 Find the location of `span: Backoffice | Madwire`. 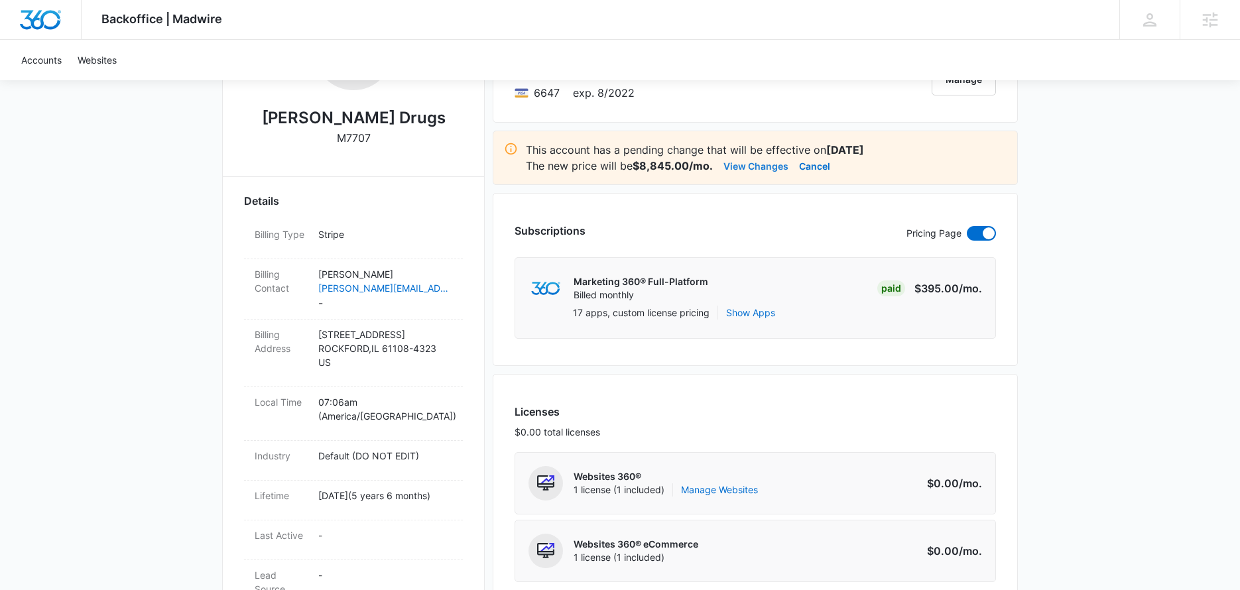

span: Backoffice | Madwire is located at coordinates (162, 19).